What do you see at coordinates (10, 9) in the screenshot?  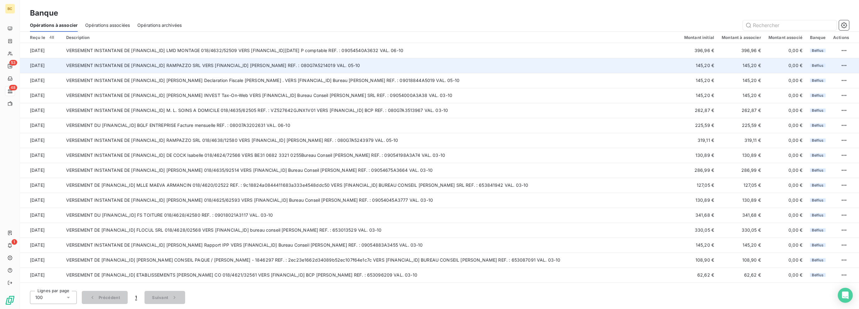 I see `div: BC` at bounding box center [10, 9].